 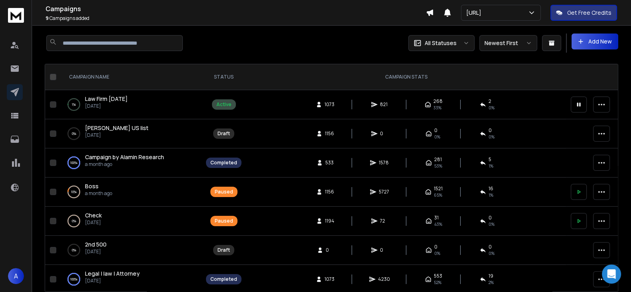 I want to click on div: Active, so click(x=224, y=105).